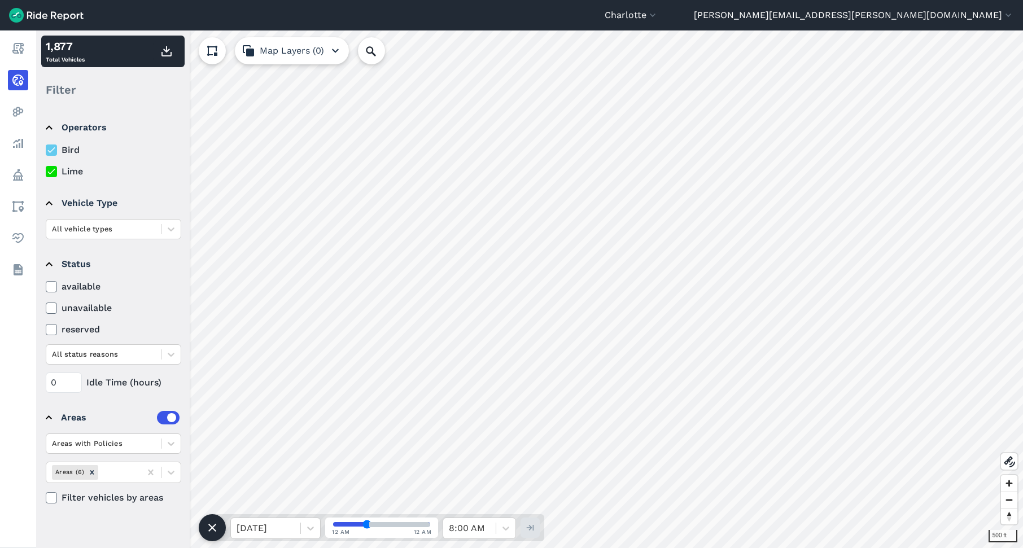  What do you see at coordinates (113, 498) in the screenshot?
I see `label: Filter vehicles by areas` at bounding box center [113, 498].